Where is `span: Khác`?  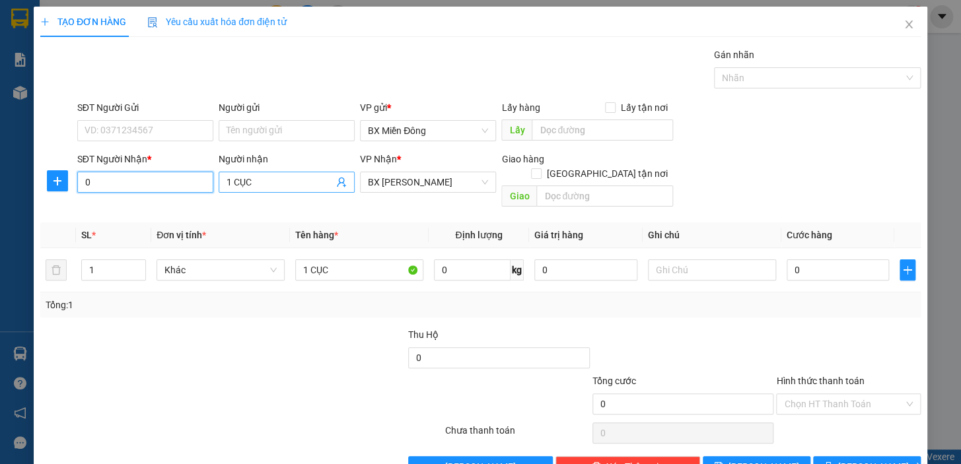
span: Khác is located at coordinates (220, 270).